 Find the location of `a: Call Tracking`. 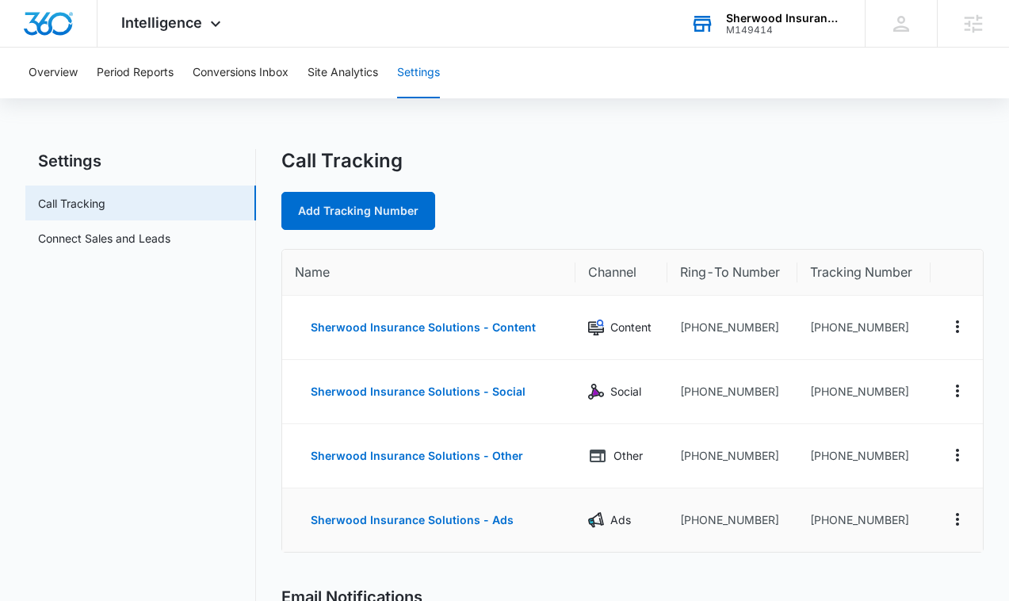

a: Call Tracking is located at coordinates (71, 203).